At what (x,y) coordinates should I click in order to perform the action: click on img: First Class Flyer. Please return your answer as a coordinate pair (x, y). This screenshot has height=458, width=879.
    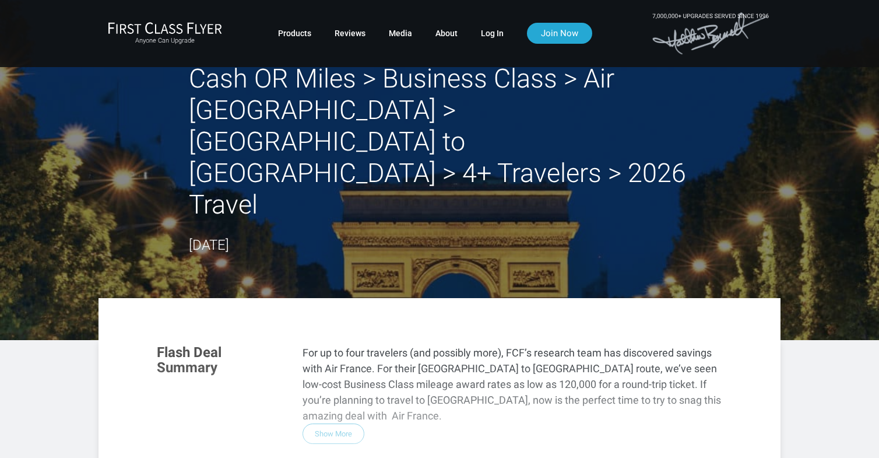
    Looking at the image, I should click on (165, 27).